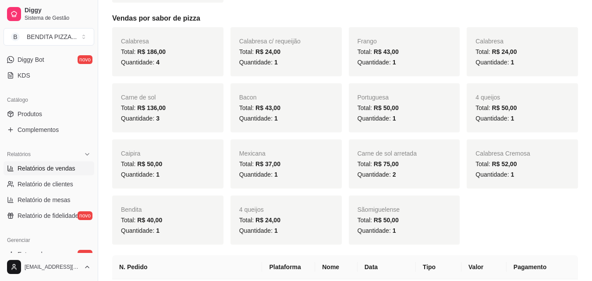 This screenshot has width=592, height=281. I want to click on a: Produtos, so click(49, 114).